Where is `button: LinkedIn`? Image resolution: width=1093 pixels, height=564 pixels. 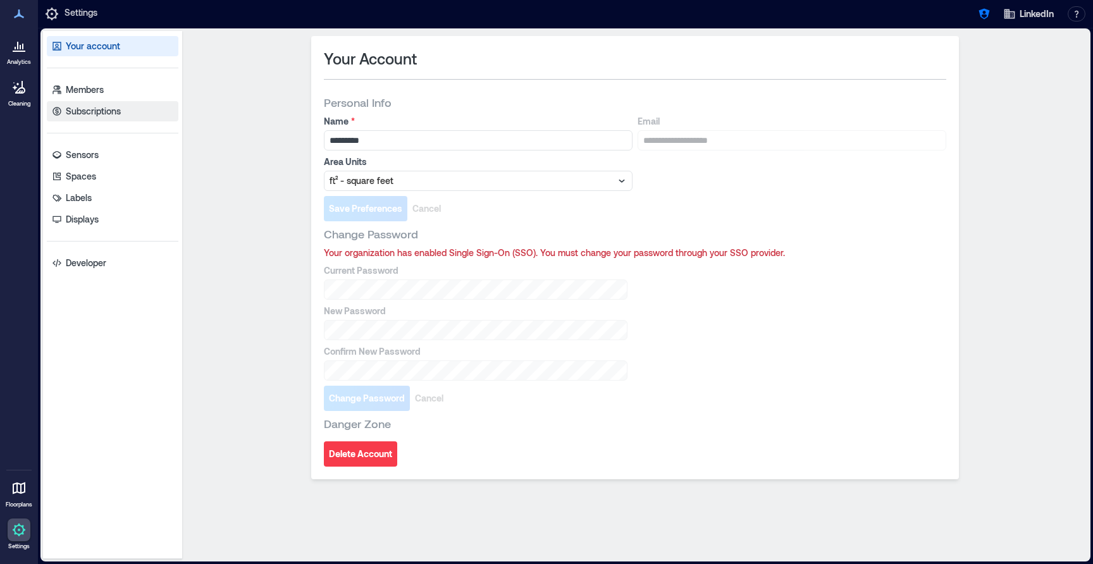 button: LinkedIn is located at coordinates (1029, 14).